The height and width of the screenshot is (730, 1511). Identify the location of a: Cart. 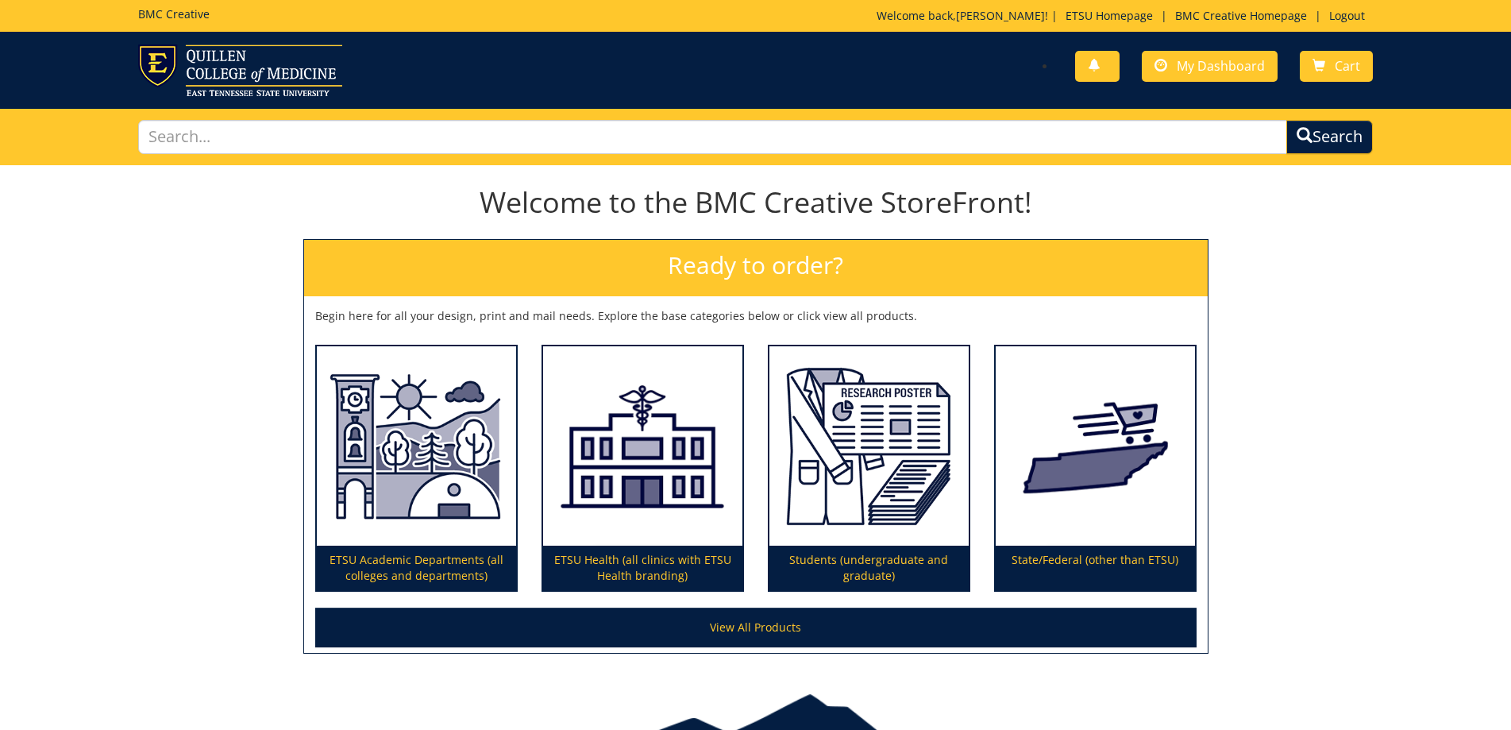
(1337, 66).